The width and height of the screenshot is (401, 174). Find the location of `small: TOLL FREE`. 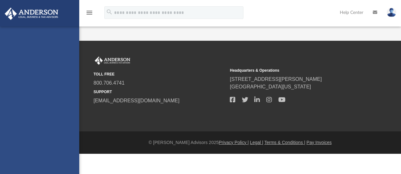

small: TOLL FREE is located at coordinates (159, 74).